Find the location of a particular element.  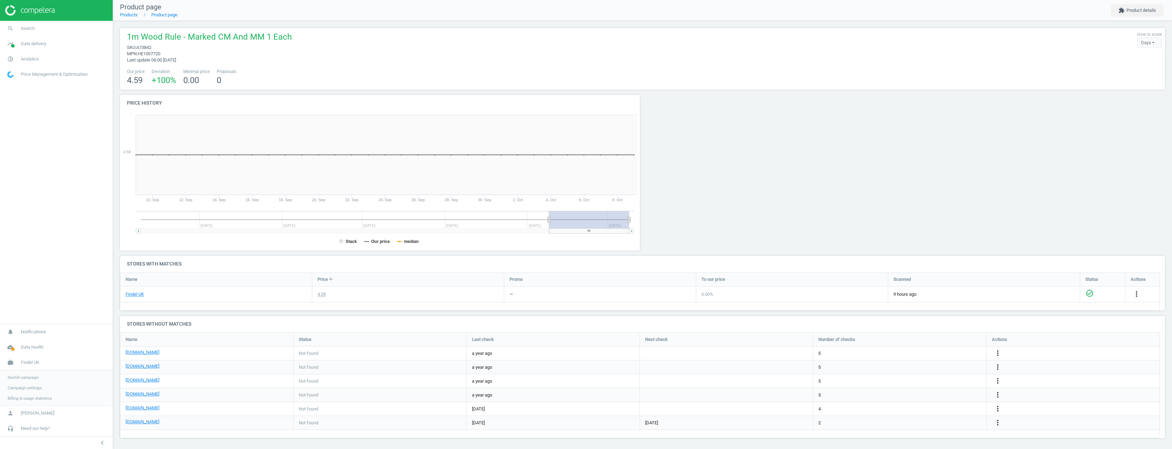

span: Data health is located at coordinates (32, 348).